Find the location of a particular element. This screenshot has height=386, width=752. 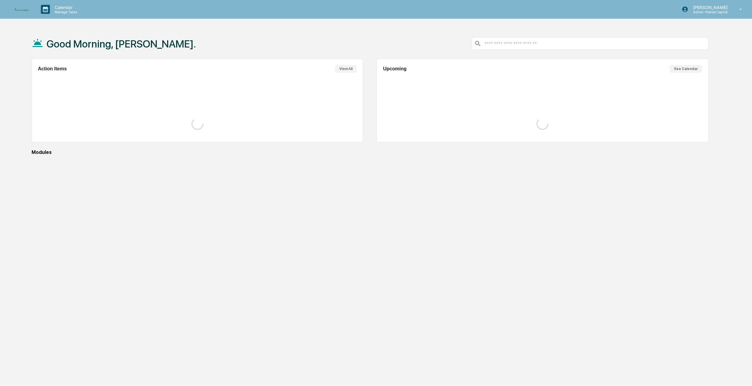

a: View All is located at coordinates (346, 69).